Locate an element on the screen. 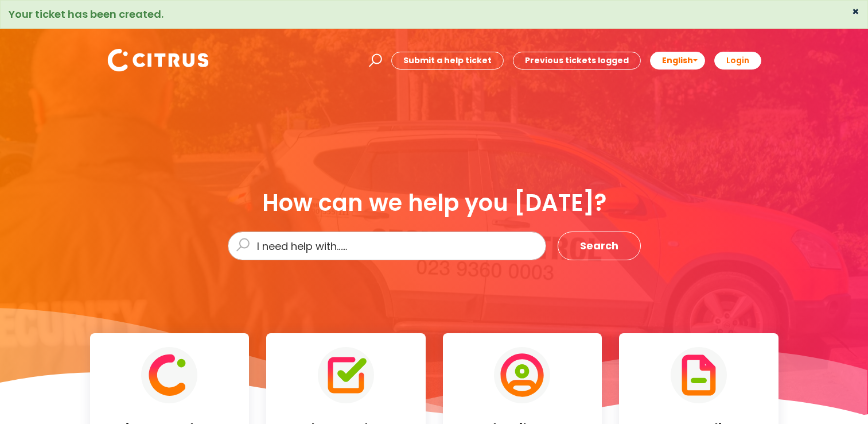 This screenshot has width=868, height=424. a: Submit a help ticket is located at coordinates (448, 60).